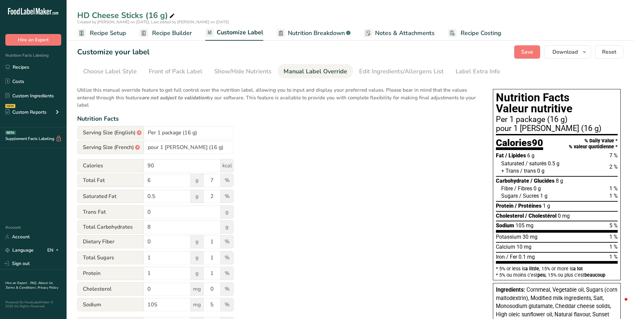  What do you see at coordinates (511, 289) in the screenshot?
I see `span: Ingredients:` at bounding box center [511, 289].